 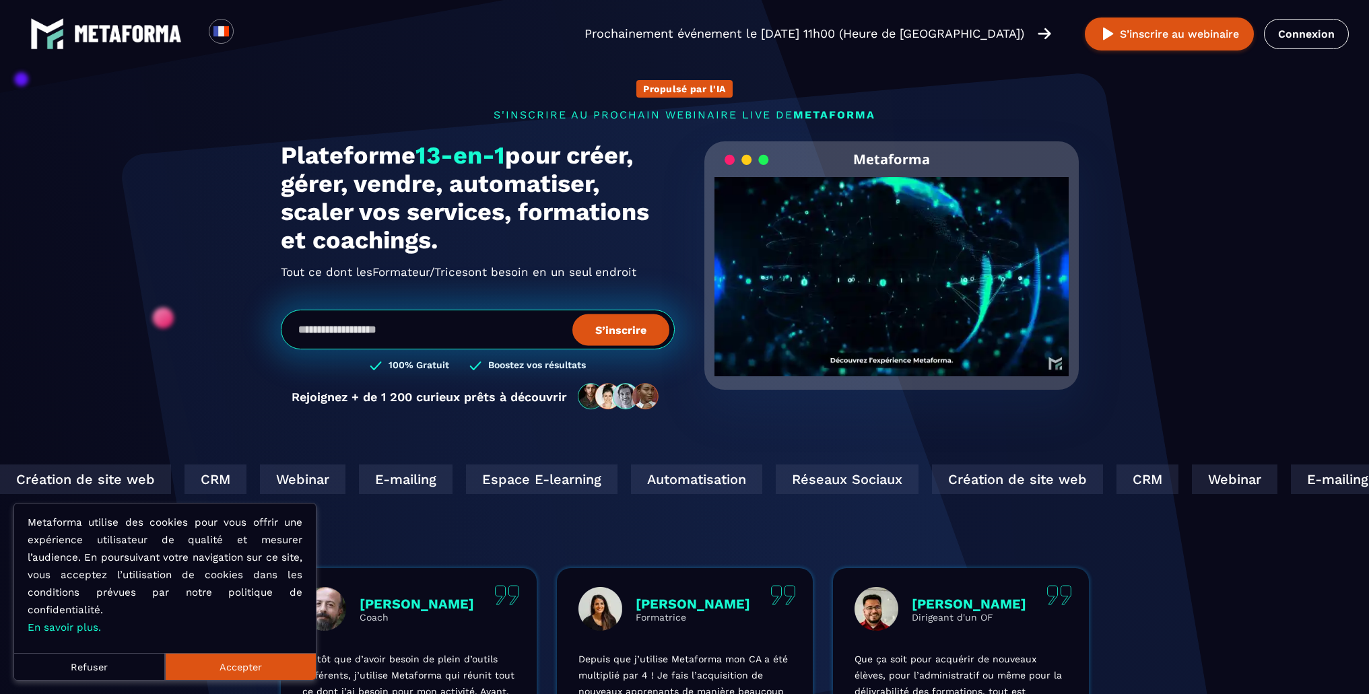 I want to click on a: Connexion, so click(x=1306, y=34).